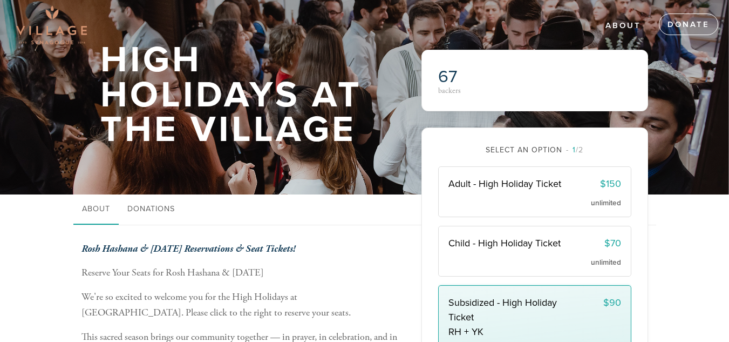  I want to click on span: 70, so click(616, 243).